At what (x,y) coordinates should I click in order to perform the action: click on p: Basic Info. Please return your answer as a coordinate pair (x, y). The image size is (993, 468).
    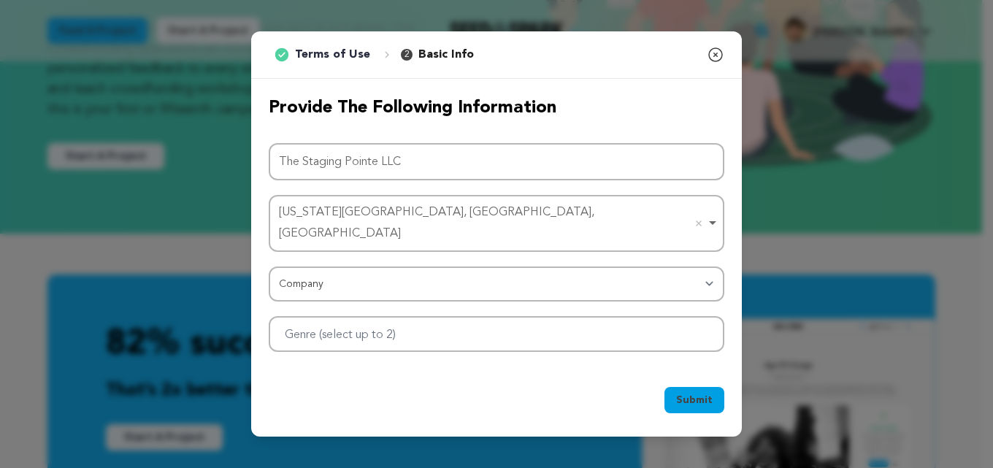
    Looking at the image, I should click on (446, 55).